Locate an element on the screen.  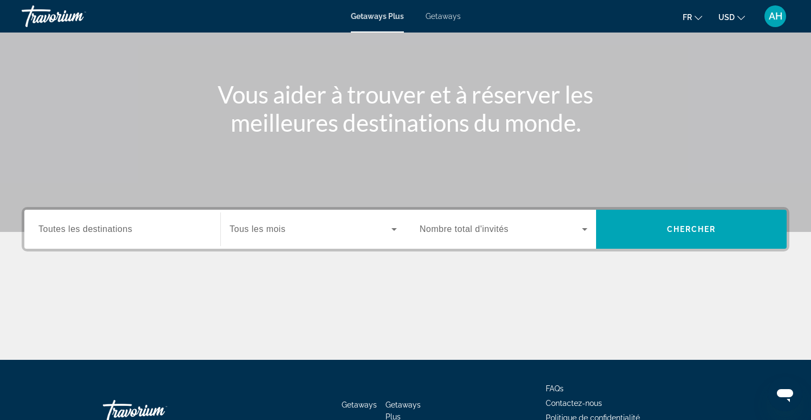
span: Nombre total d'invités is located at coordinates (464, 229).